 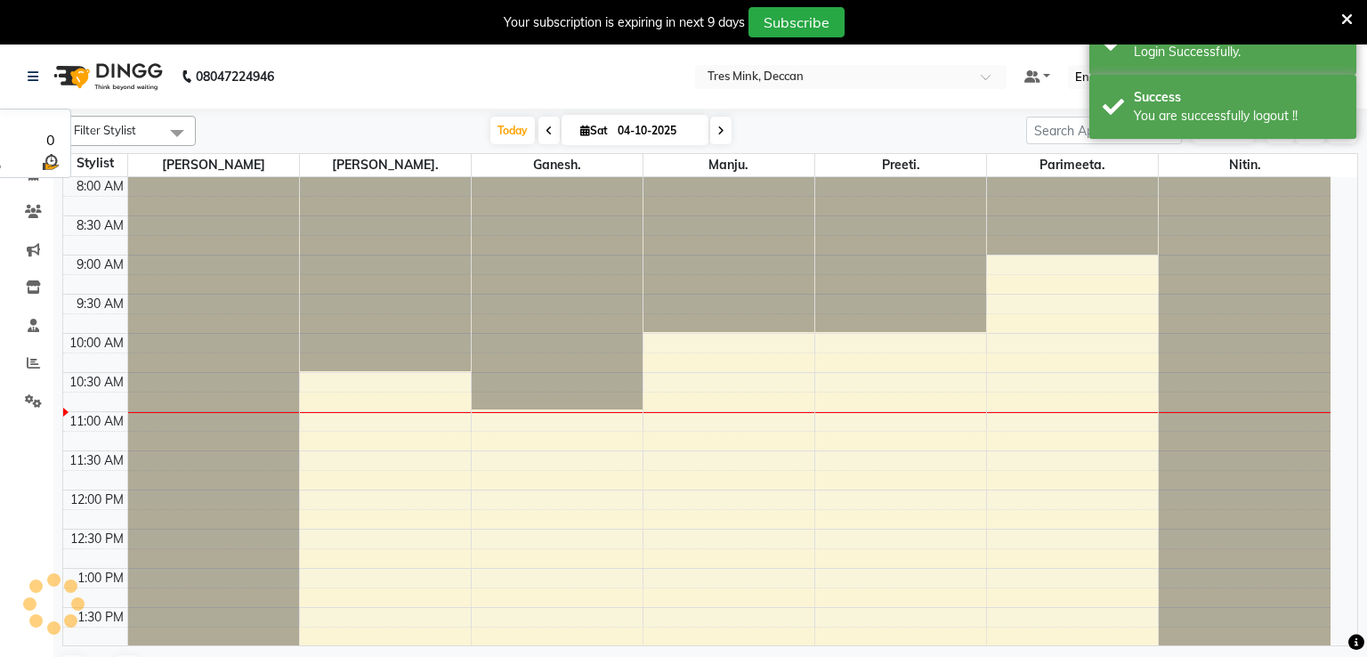 What do you see at coordinates (557, 165) in the screenshot?
I see `span: Ganesh.` at bounding box center [557, 165].